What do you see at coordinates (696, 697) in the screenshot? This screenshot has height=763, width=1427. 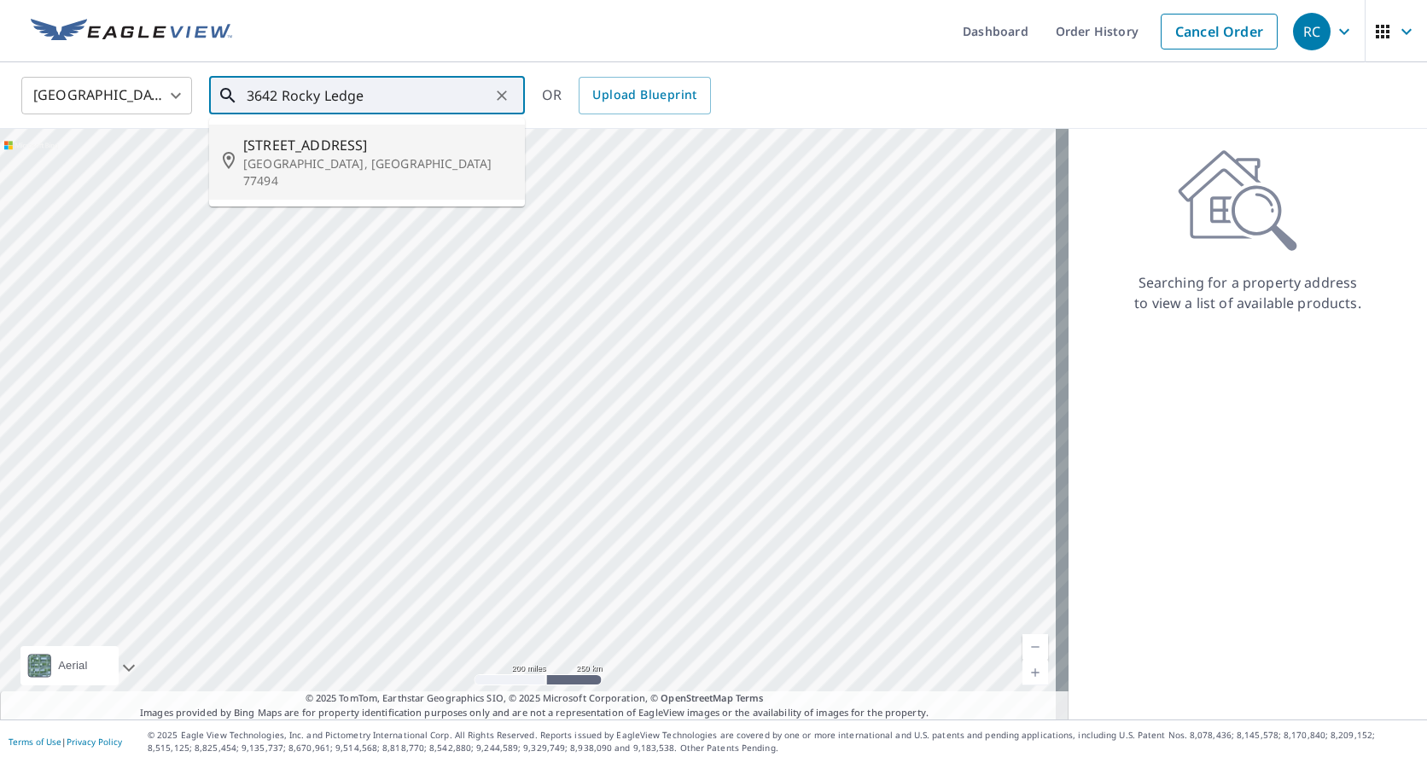 I see `a: OpenStreetMap` at bounding box center [696, 697].